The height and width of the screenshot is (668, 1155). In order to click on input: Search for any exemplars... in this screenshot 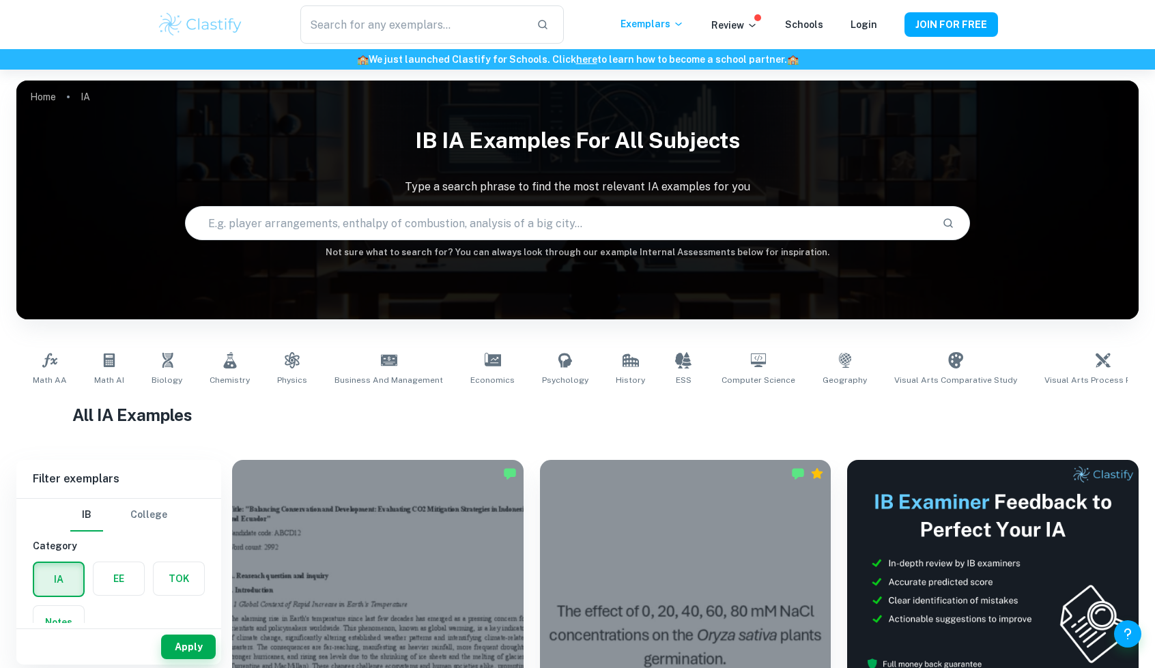, I will do `click(413, 25)`.